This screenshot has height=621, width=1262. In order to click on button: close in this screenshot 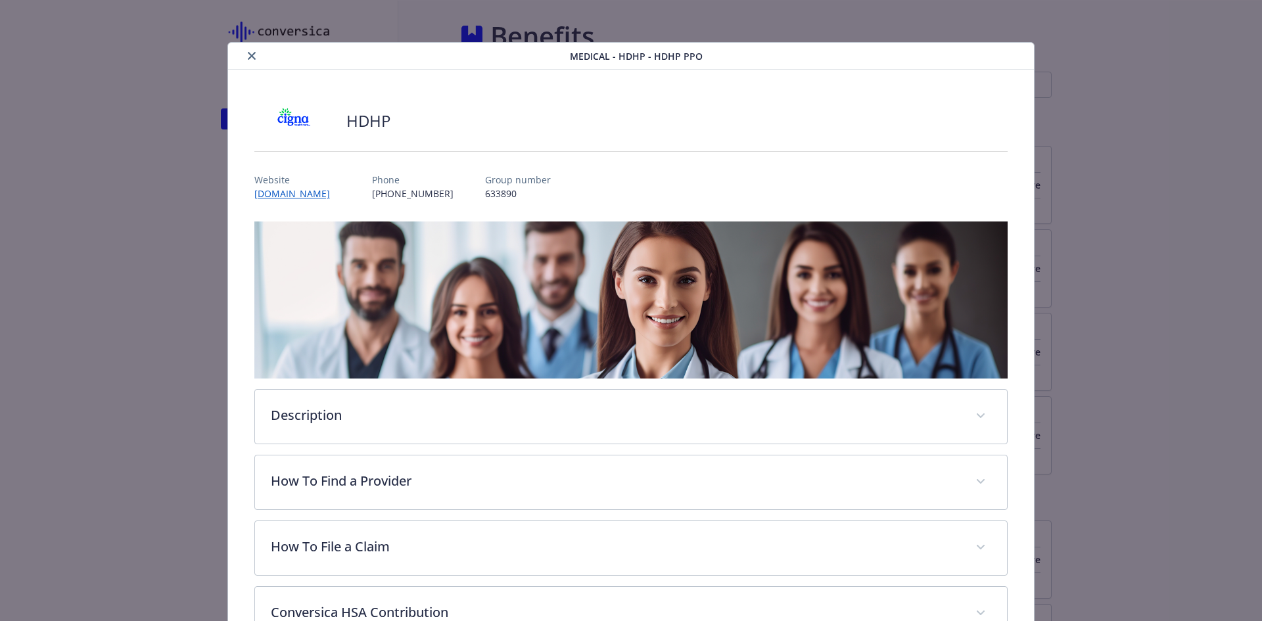, I will do `click(252, 56)`.